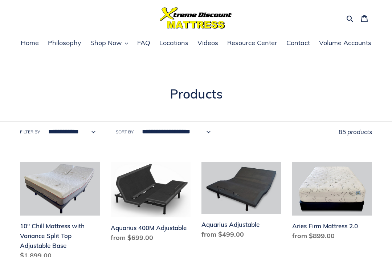 This screenshot has width=392, height=257. I want to click on span: Contact, so click(298, 43).